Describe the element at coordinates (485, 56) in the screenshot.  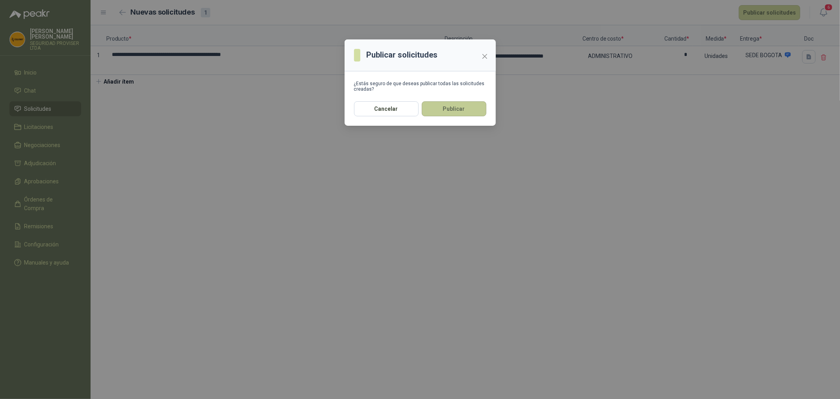
I see `button: Close` at that location.